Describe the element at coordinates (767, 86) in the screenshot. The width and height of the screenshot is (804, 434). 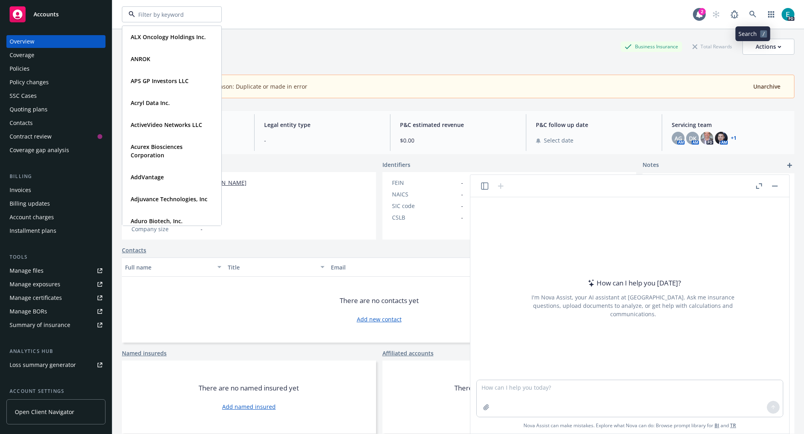
I see `button: Unarchive` at that location.